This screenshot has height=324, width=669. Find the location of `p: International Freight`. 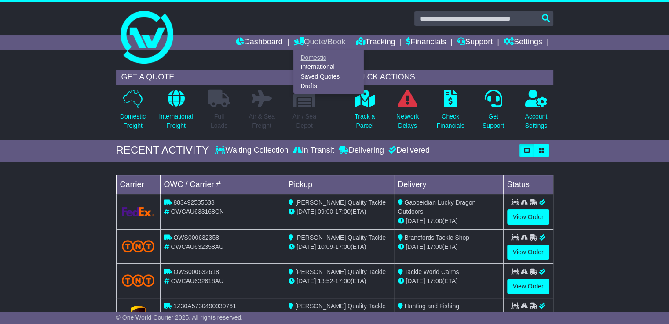

p: International Freight is located at coordinates (175, 121).